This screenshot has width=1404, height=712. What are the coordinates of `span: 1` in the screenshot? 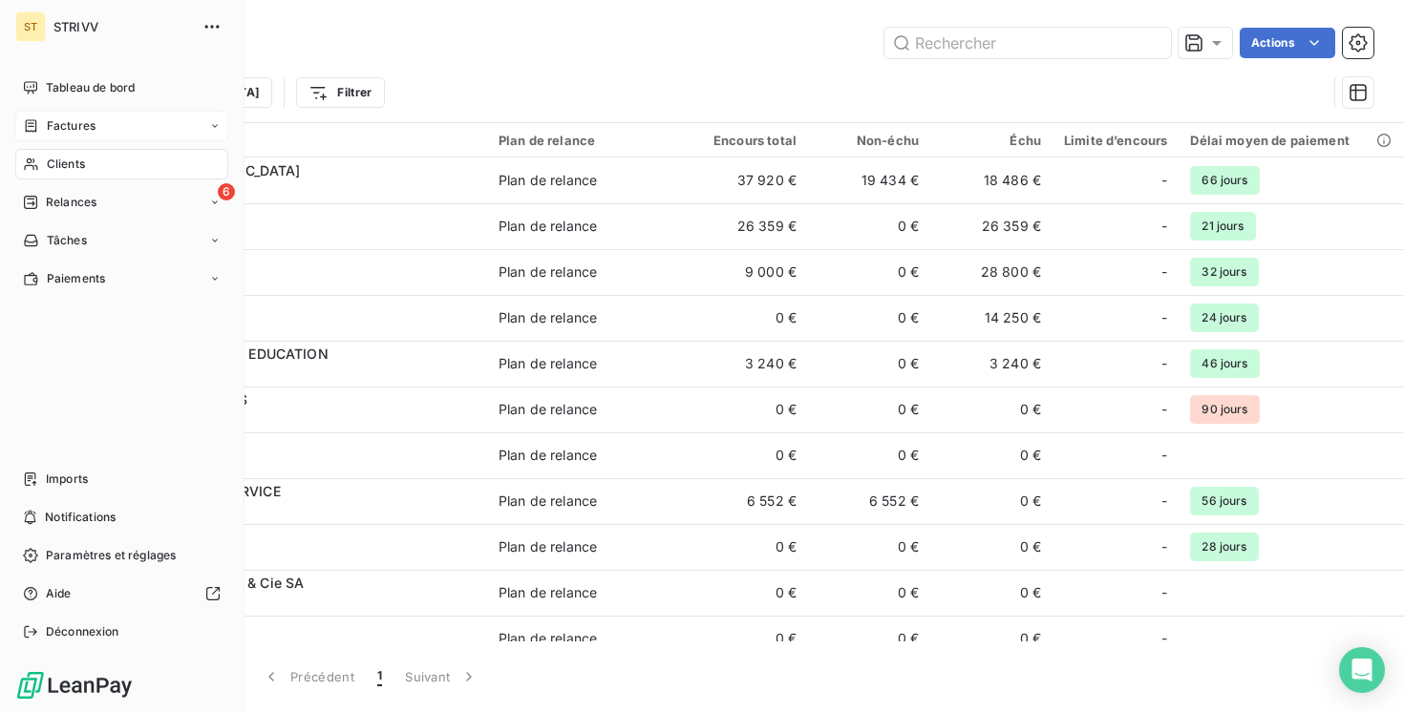 It's located at (379, 677).